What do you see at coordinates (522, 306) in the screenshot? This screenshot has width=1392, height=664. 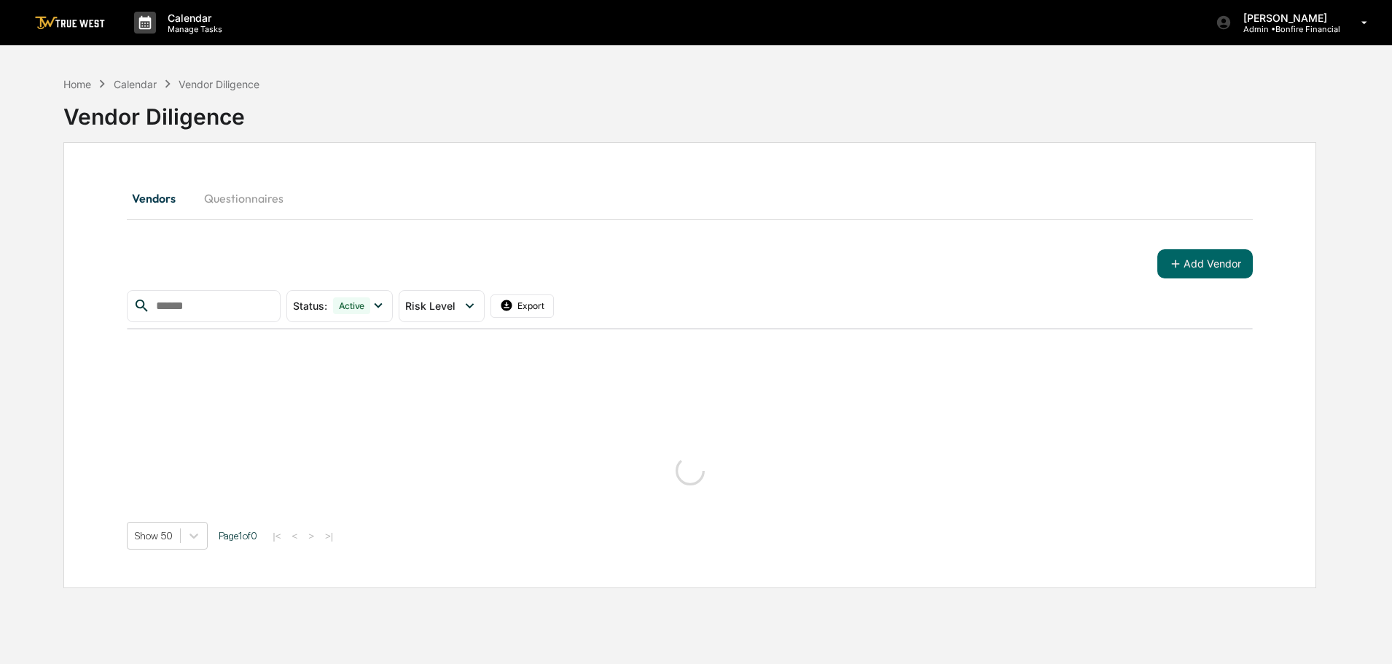 I see `button: Export` at bounding box center [522, 306].